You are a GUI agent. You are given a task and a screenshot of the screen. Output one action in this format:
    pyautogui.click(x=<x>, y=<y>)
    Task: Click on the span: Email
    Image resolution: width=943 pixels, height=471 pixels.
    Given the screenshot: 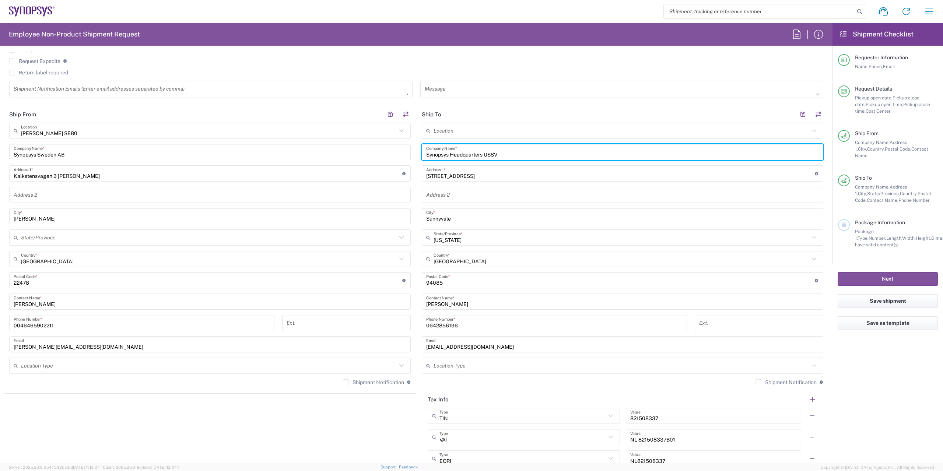 What is the action you would take?
    pyautogui.click(x=889, y=66)
    